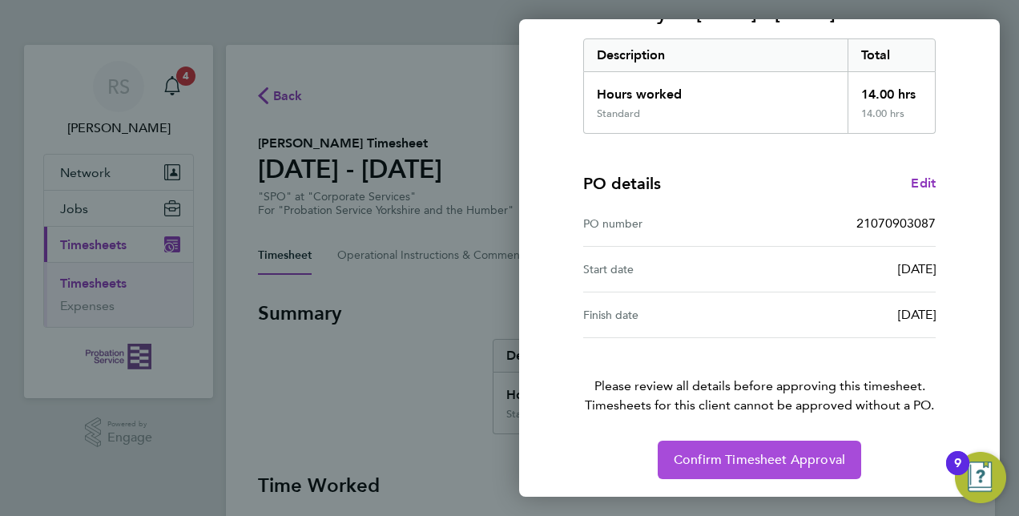  I want to click on h4: PO details, so click(621, 183).